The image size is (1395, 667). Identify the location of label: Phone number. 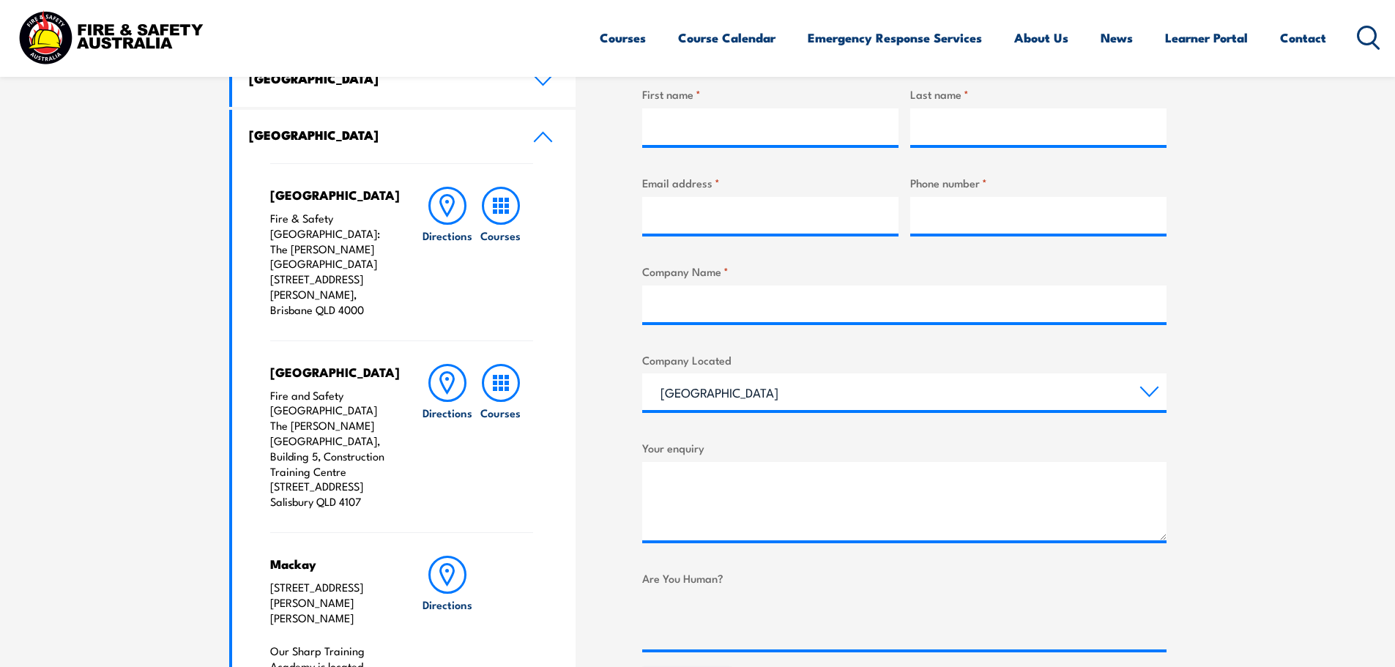
(1038, 182).